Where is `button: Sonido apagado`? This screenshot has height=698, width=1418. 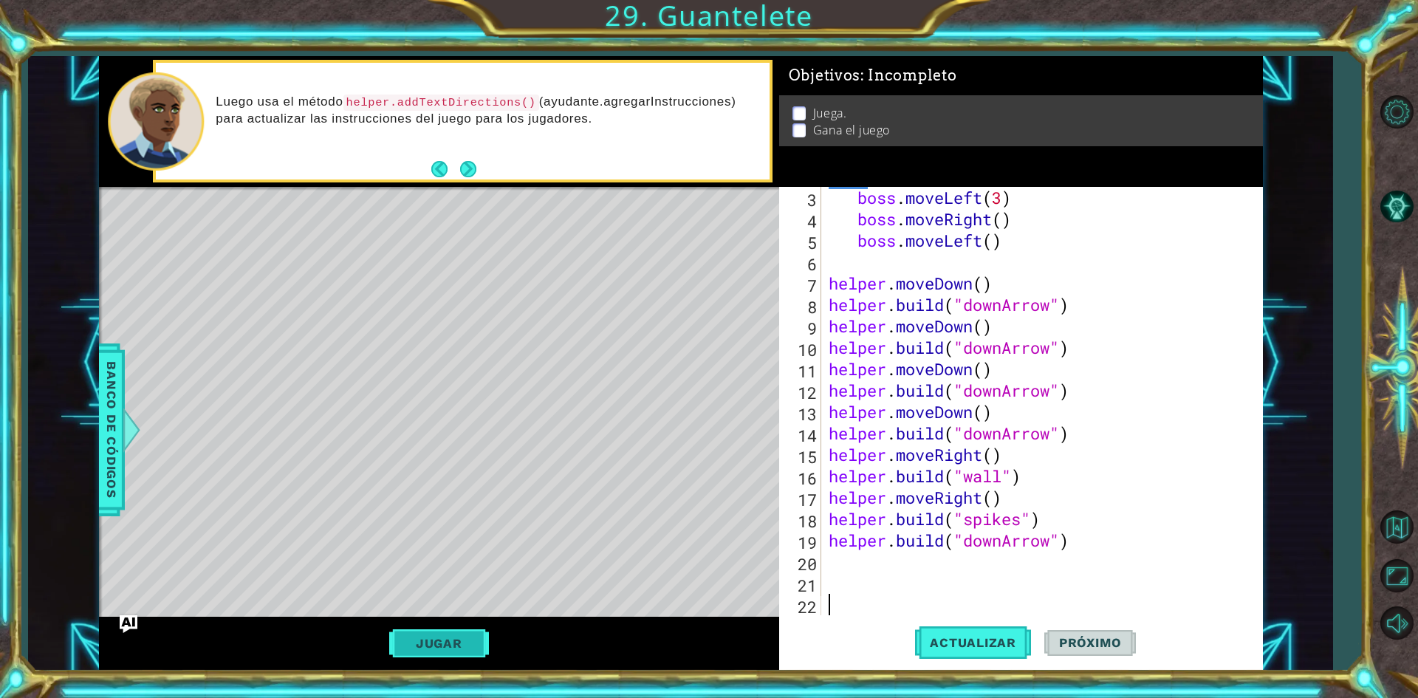
button: Sonido apagado is located at coordinates (1396, 623).